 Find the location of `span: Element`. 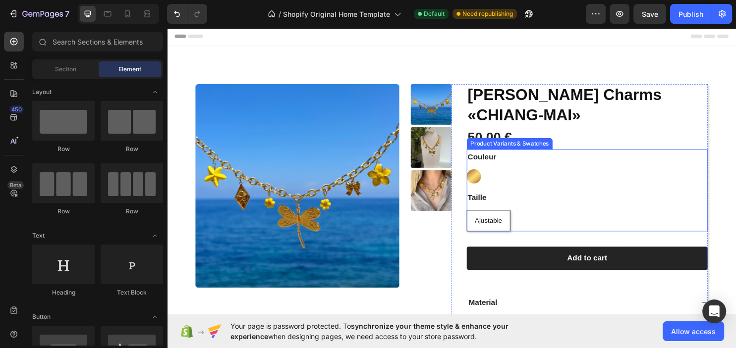

span: Element is located at coordinates (130, 69).